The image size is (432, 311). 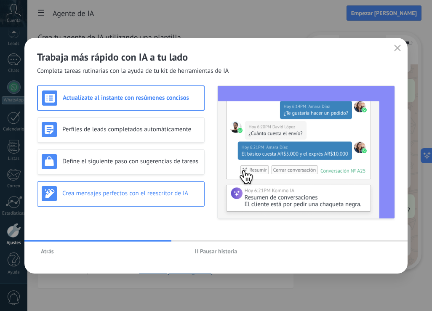 I want to click on h2: Trabaja más rápido con IA a tu lado, so click(x=216, y=57).